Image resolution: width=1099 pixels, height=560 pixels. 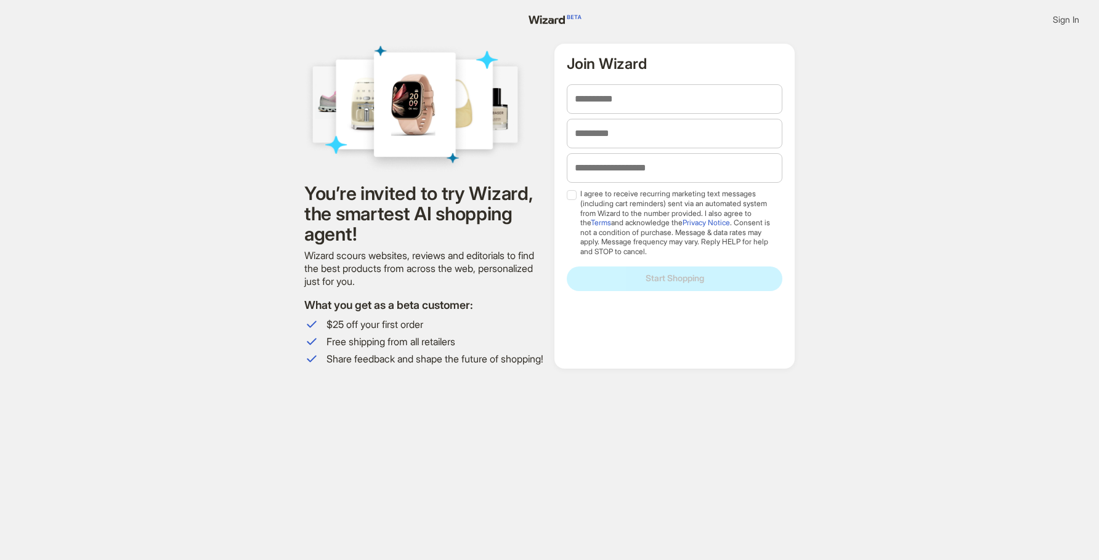 What do you see at coordinates (424, 269) in the screenshot?
I see `div: Wizard scours websites, reviews and editorials to find the best products from across the web, per...` at bounding box center [424, 269].